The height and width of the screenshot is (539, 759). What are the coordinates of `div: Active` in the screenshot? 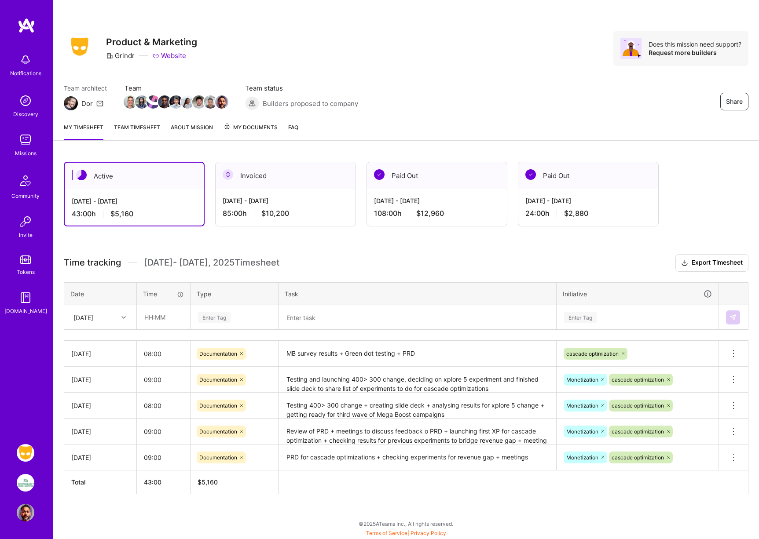 It's located at (134, 176).